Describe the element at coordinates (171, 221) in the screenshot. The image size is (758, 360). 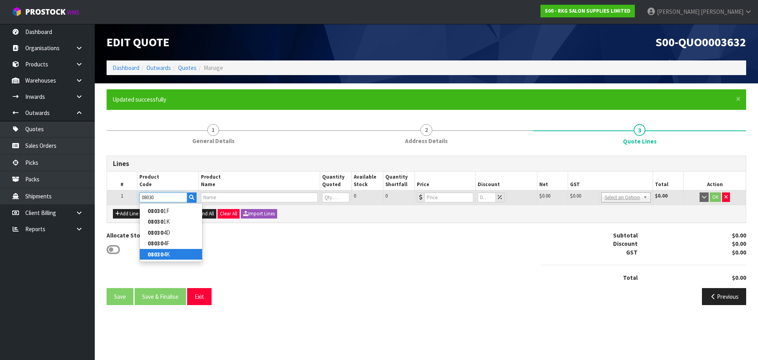
I see `a: 080301K` at that location.